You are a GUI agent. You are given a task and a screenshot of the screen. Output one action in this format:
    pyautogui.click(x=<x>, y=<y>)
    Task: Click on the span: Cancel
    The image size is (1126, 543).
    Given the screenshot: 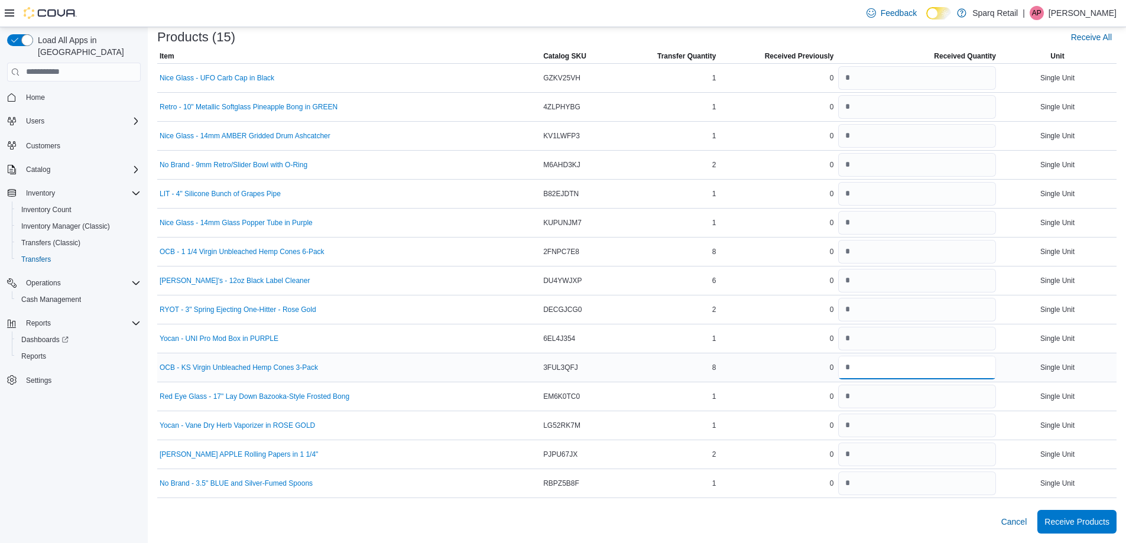 What is the action you would take?
    pyautogui.click(x=1015, y=522)
    